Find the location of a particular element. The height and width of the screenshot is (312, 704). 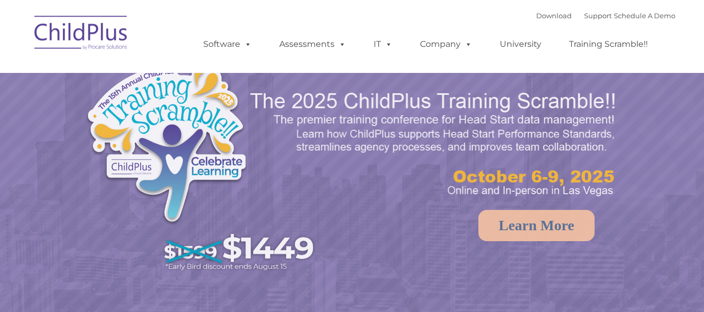

a: Learn More is located at coordinates (536, 225).